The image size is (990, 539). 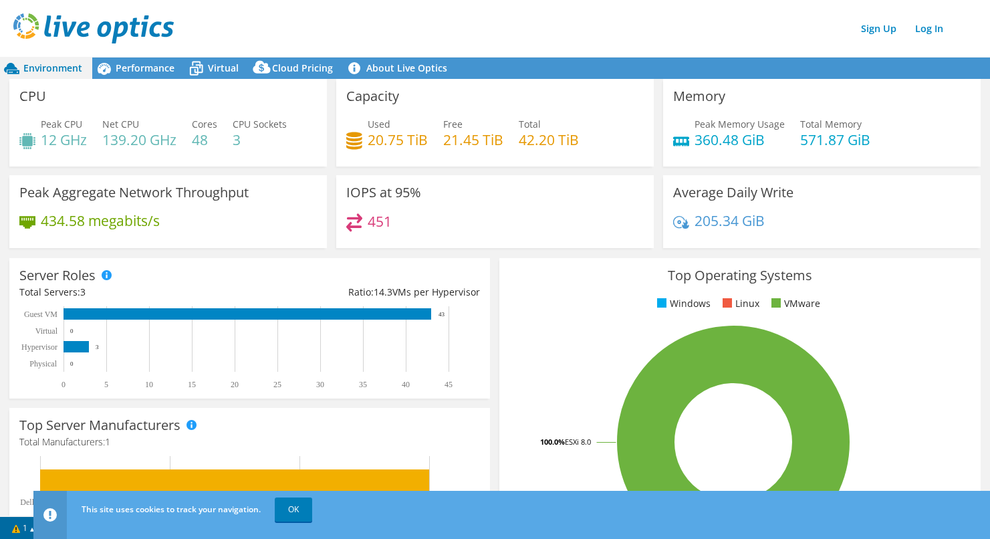 What do you see at coordinates (41, 314) in the screenshot?
I see `text: Guest VM` at bounding box center [41, 314].